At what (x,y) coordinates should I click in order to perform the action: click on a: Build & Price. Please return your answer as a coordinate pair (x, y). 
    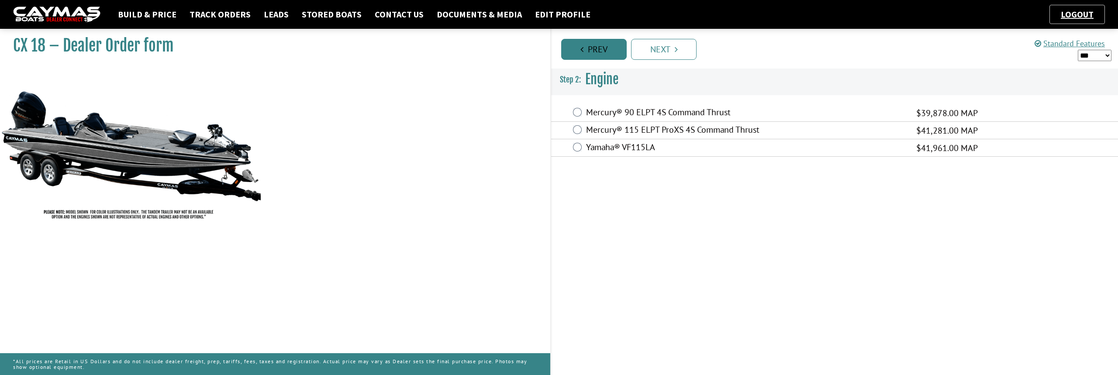
    Looking at the image, I should click on (147, 14).